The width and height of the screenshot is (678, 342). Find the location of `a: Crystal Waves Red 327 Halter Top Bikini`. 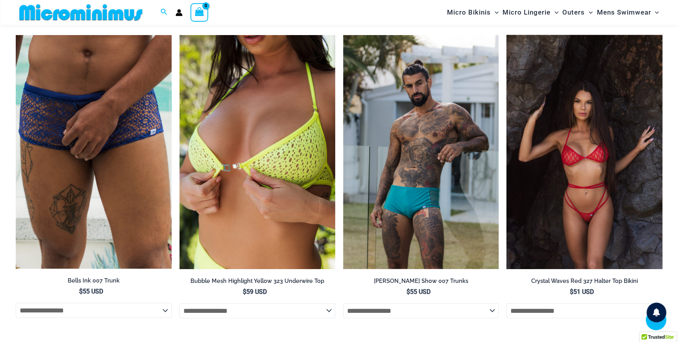

a: Crystal Waves Red 327 Halter Top Bikini is located at coordinates (585, 282).